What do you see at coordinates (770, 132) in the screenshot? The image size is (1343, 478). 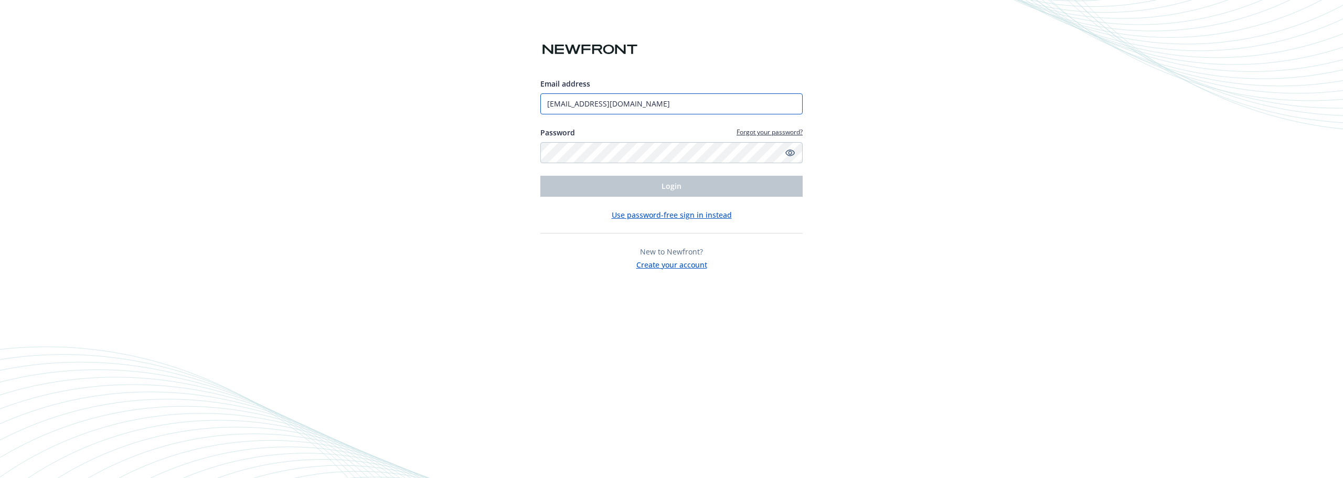 I see `a: Forgot your password?` at bounding box center [770, 132].